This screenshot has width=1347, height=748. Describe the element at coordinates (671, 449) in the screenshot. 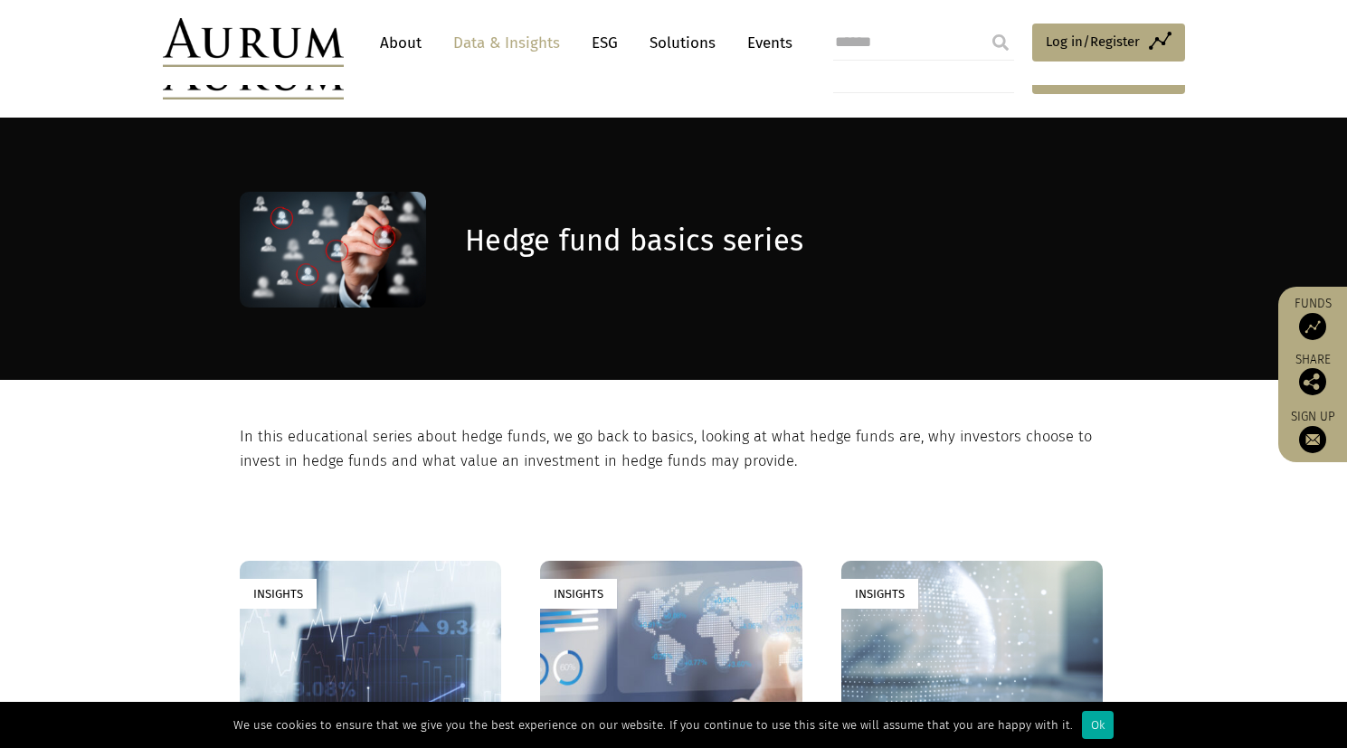

I see `p: In this educational series about hedge funds, we go back to basics, looking at what hedge funds a...` at that location.